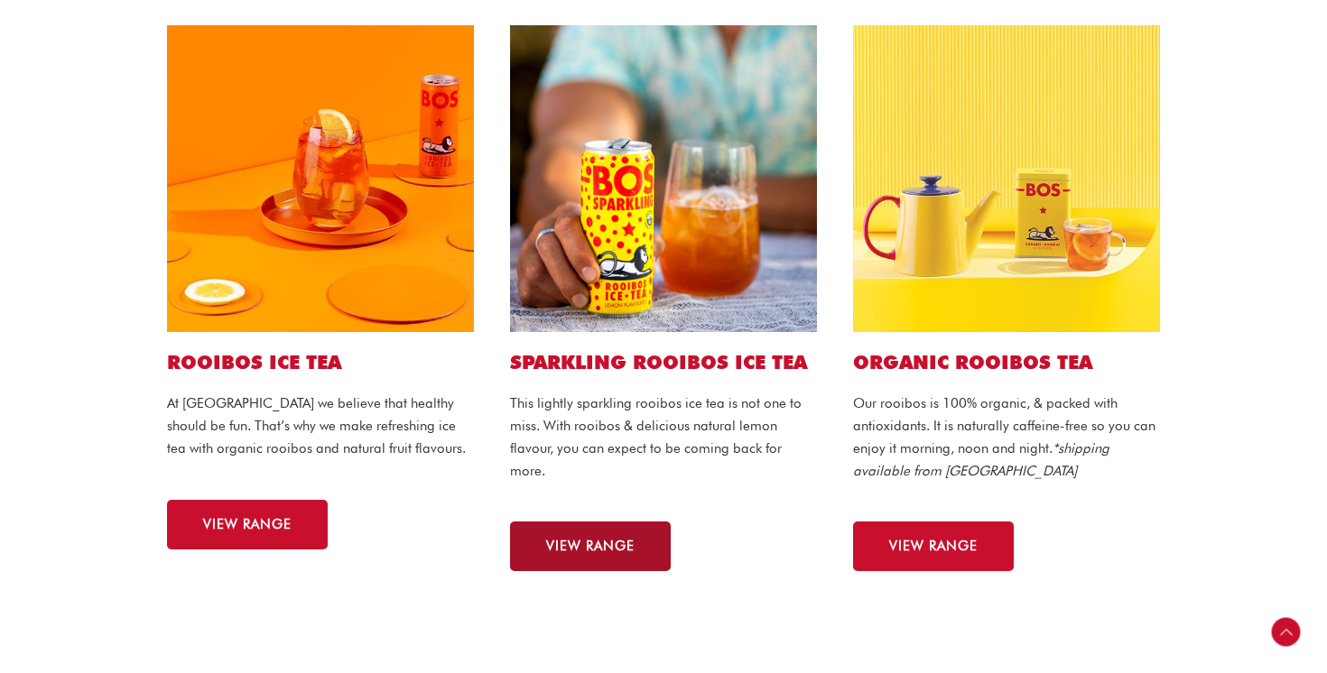 This screenshot has height=673, width=1327. I want to click on img: sparkling lemon, so click(663, 179).